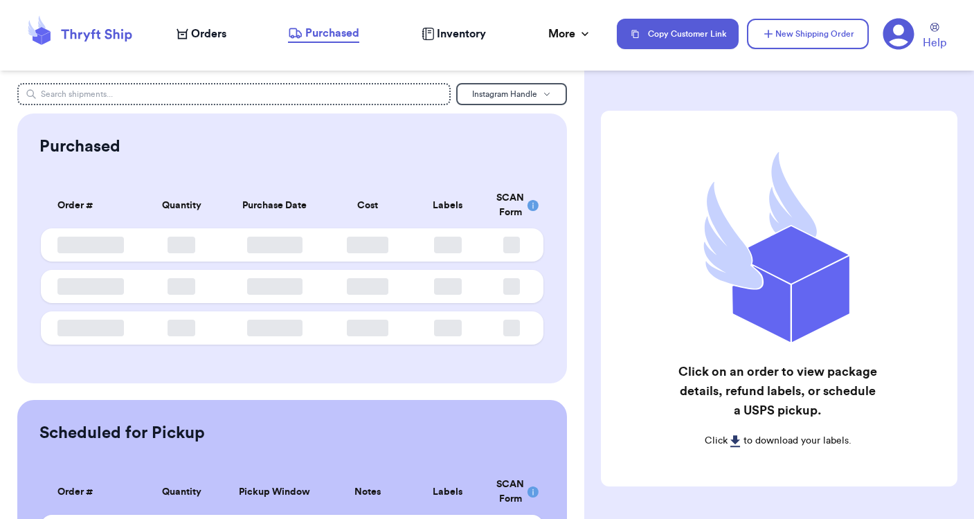 The image size is (974, 519). I want to click on h2: Click on an order to view package details, refund labels, or schedule a USPS pickup., so click(777, 391).